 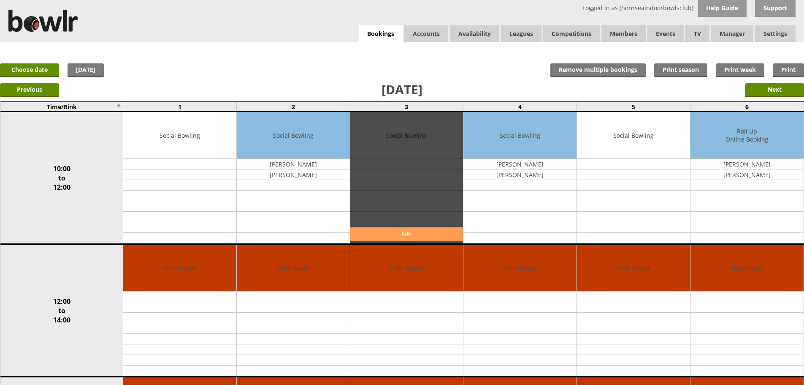 What do you see at coordinates (62, 106) in the screenshot?
I see `td: Time/Rink` at bounding box center [62, 106].